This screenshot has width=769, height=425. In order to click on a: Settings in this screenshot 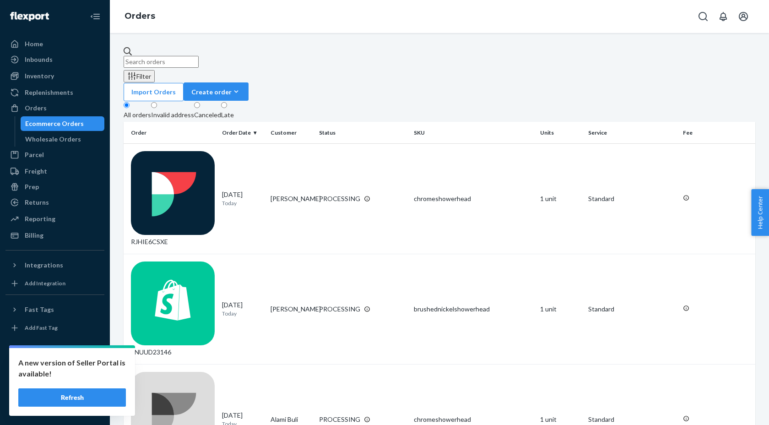, I will do `click(55, 360)`.